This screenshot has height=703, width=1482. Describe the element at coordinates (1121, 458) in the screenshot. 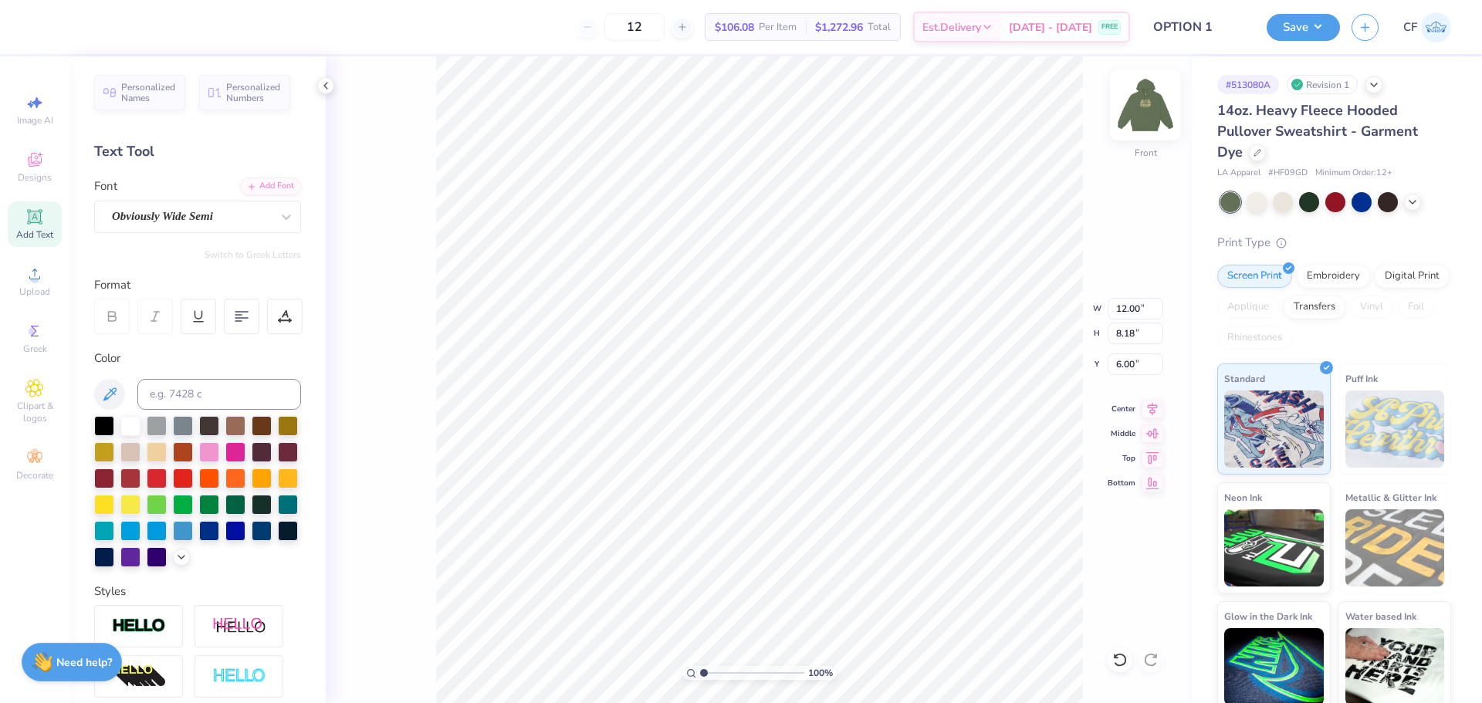

I see `span: Top` at that location.